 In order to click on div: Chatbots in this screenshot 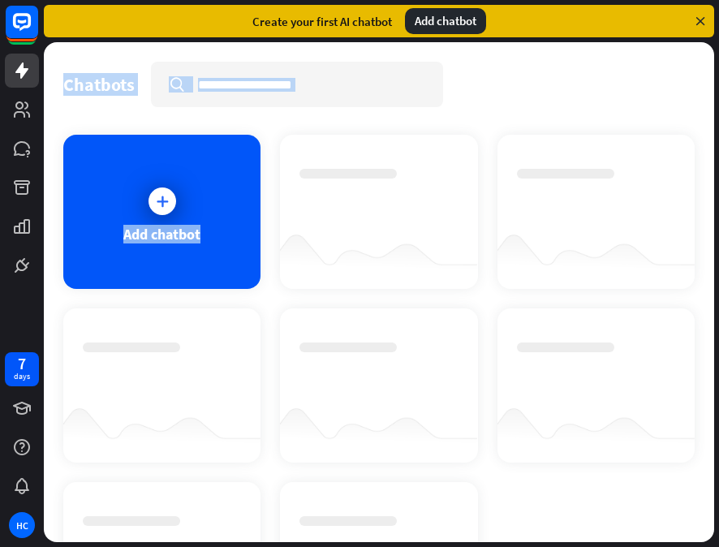, I will do `click(99, 84)`.